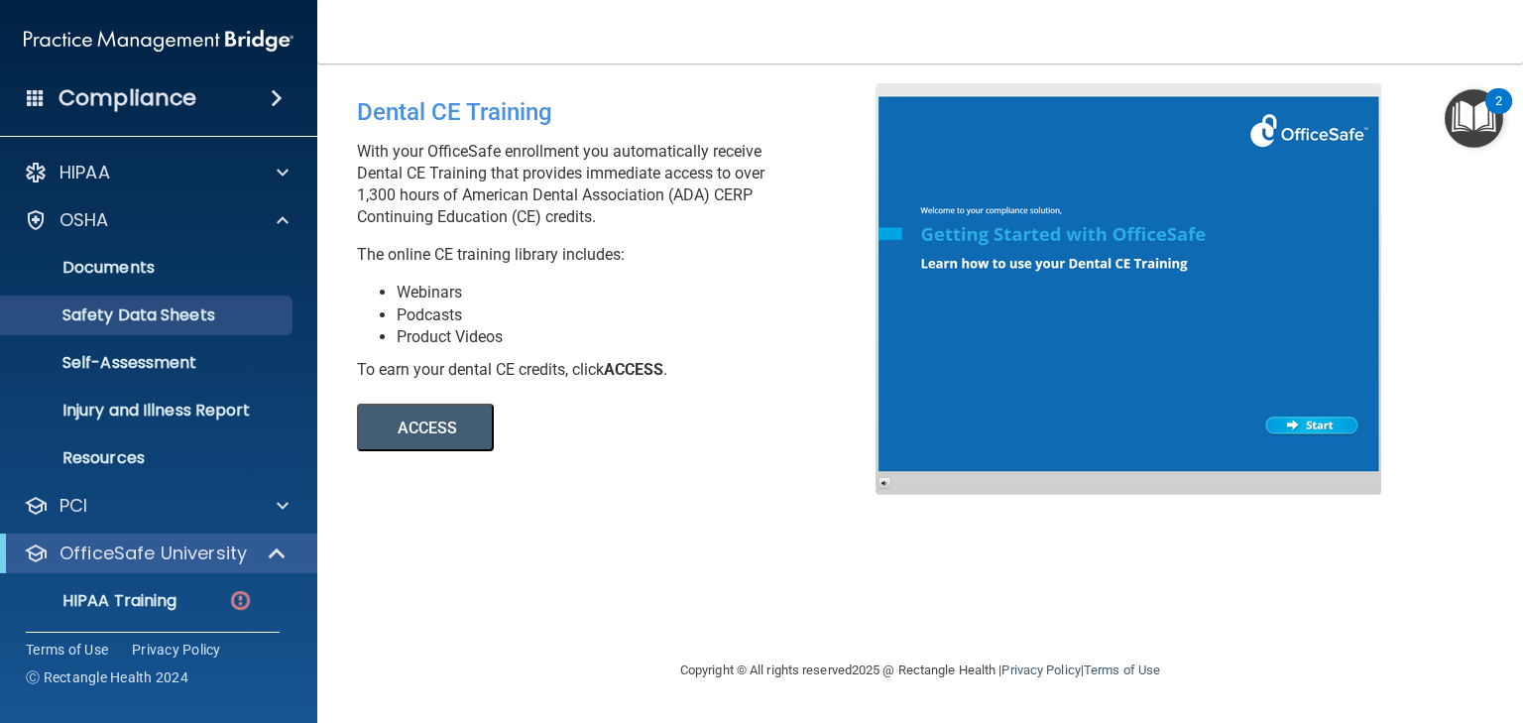  What do you see at coordinates (148, 411) in the screenshot?
I see `p: Injury and Illness Report` at bounding box center [148, 411].